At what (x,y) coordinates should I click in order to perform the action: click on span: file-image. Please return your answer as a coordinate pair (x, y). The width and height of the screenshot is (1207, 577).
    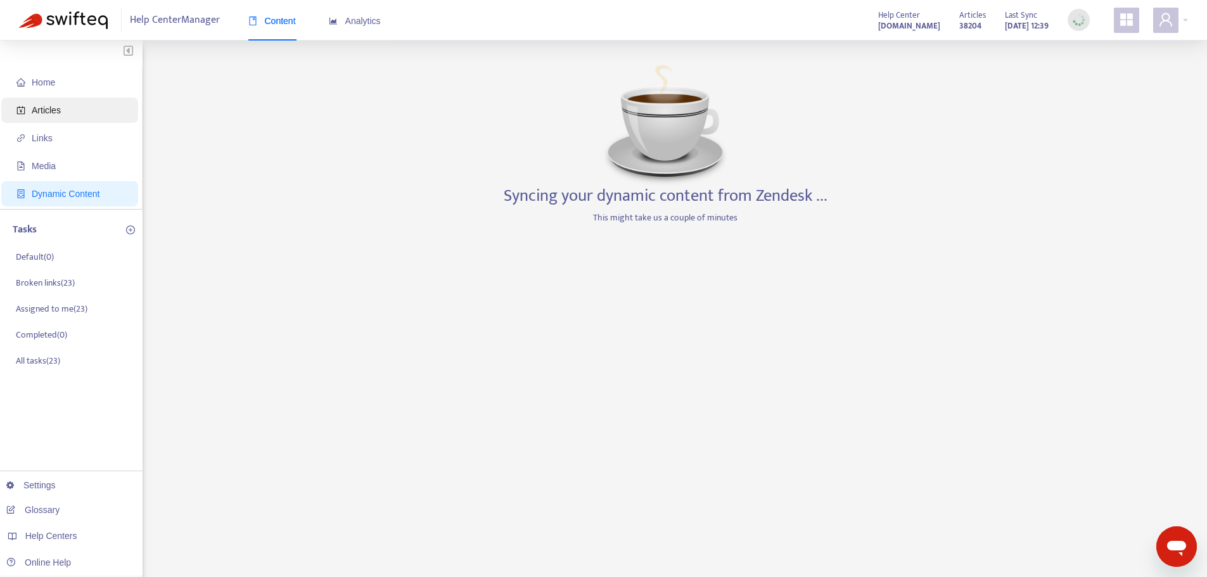
    Looking at the image, I should click on (21, 166).